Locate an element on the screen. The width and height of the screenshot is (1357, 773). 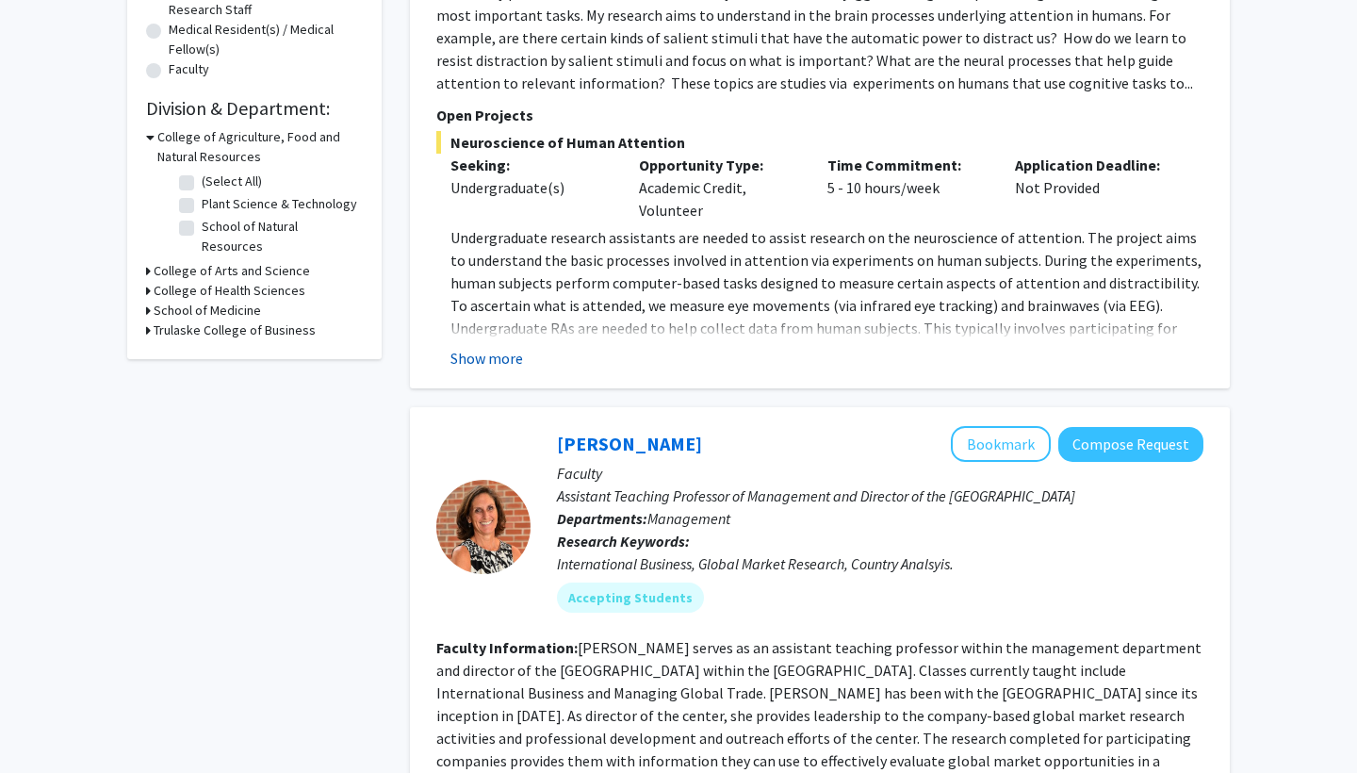
label: Medical Resident(s) / Medical Fellow(s) is located at coordinates (266, 40).